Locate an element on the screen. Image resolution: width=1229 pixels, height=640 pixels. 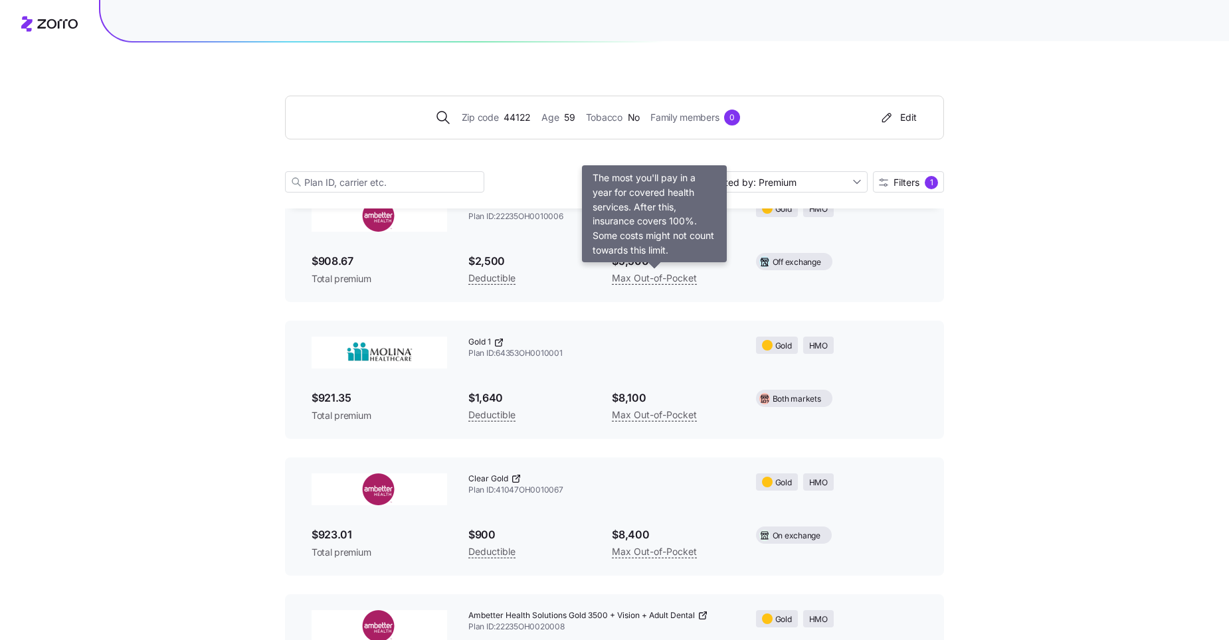
span: Plan ID: 41047OH0010067 is located at coordinates (601, 490).